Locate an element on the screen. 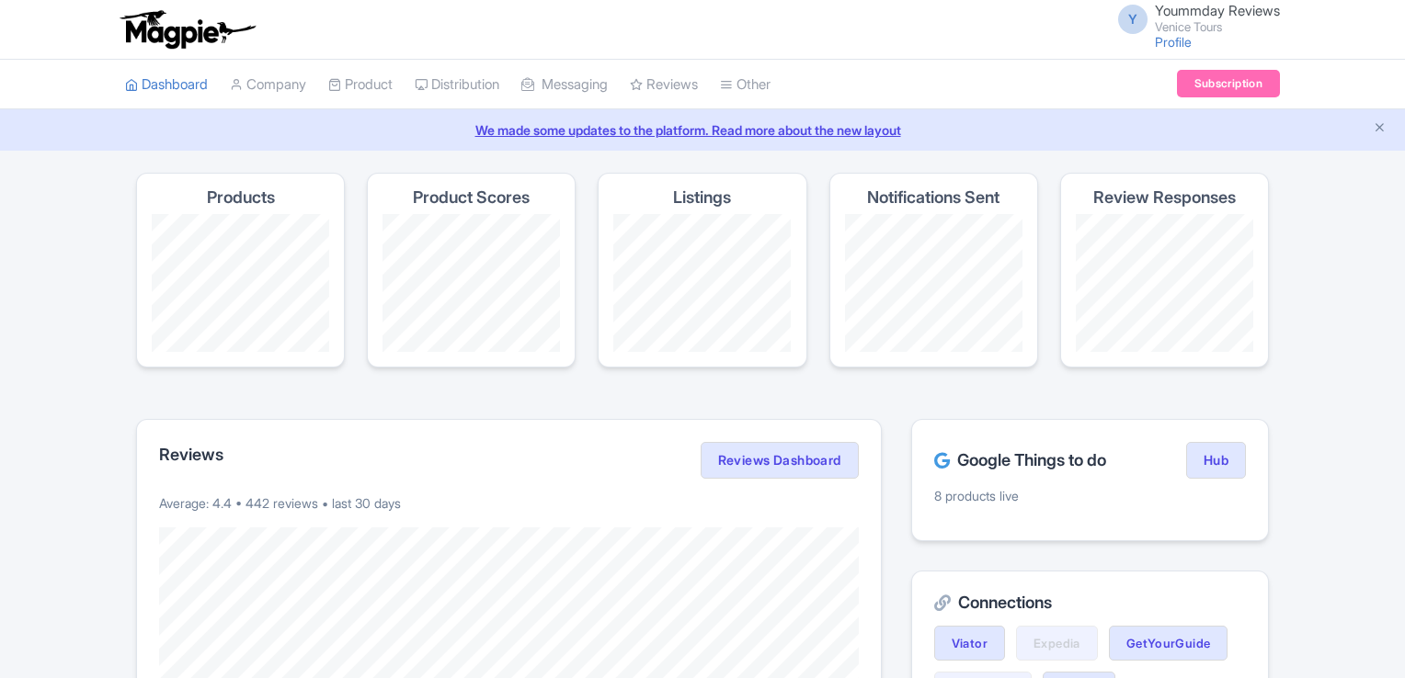  h4: Product Scores is located at coordinates (471, 198).